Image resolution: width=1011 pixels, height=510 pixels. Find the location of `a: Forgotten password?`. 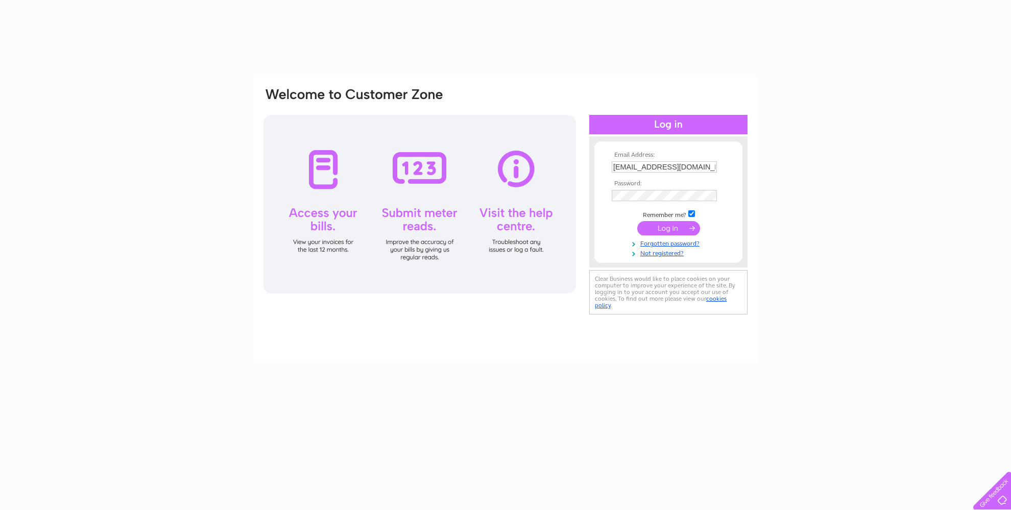

a: Forgotten password? is located at coordinates (669, 242).